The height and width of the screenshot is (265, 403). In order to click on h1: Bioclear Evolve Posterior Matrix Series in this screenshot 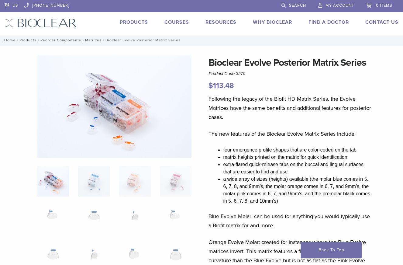, I will do `click(290, 63)`.